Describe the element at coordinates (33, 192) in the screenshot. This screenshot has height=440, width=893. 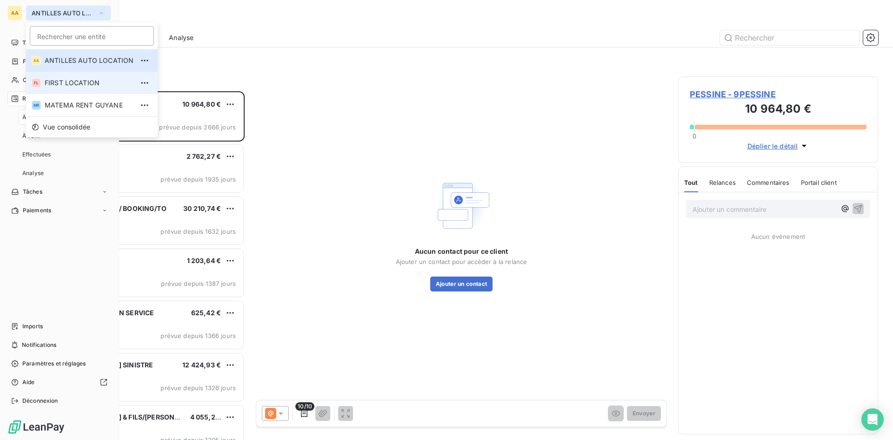
I see `span: Tâches` at that location.